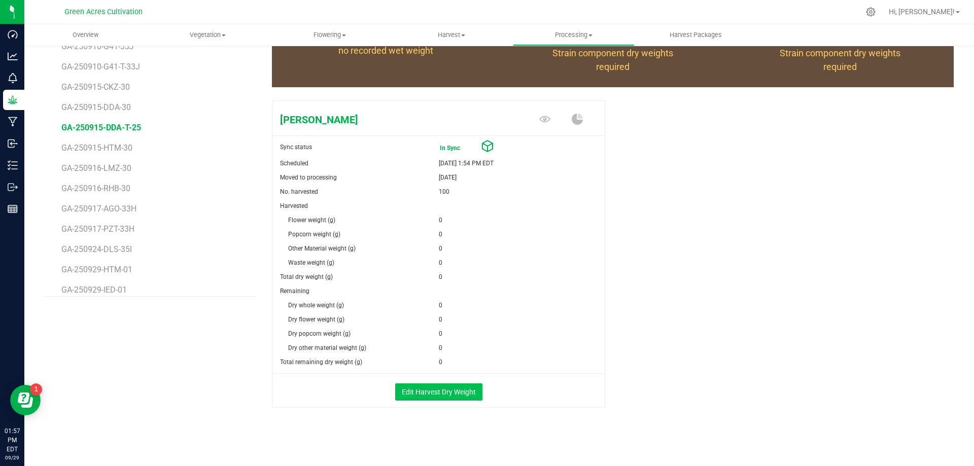  Describe the element at coordinates (439, 392) in the screenshot. I see `button: Edit Harvest Dry Weight` at that location.